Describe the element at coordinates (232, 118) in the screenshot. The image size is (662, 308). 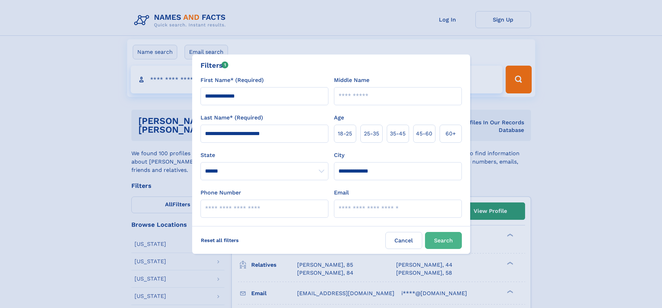
I see `label: Last Name* (Required)` at that location.